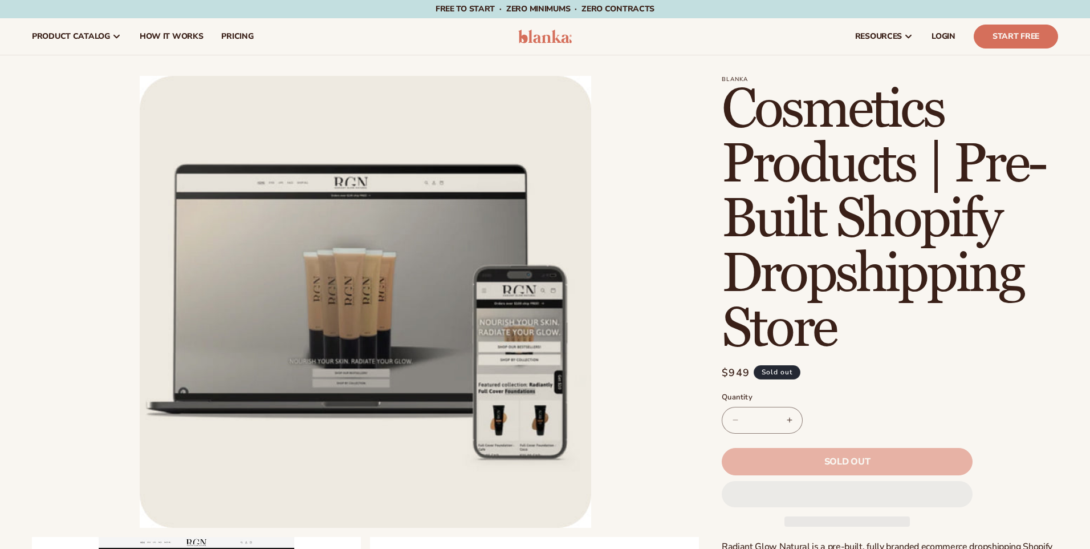  I want to click on p: Blanka, so click(890, 79).